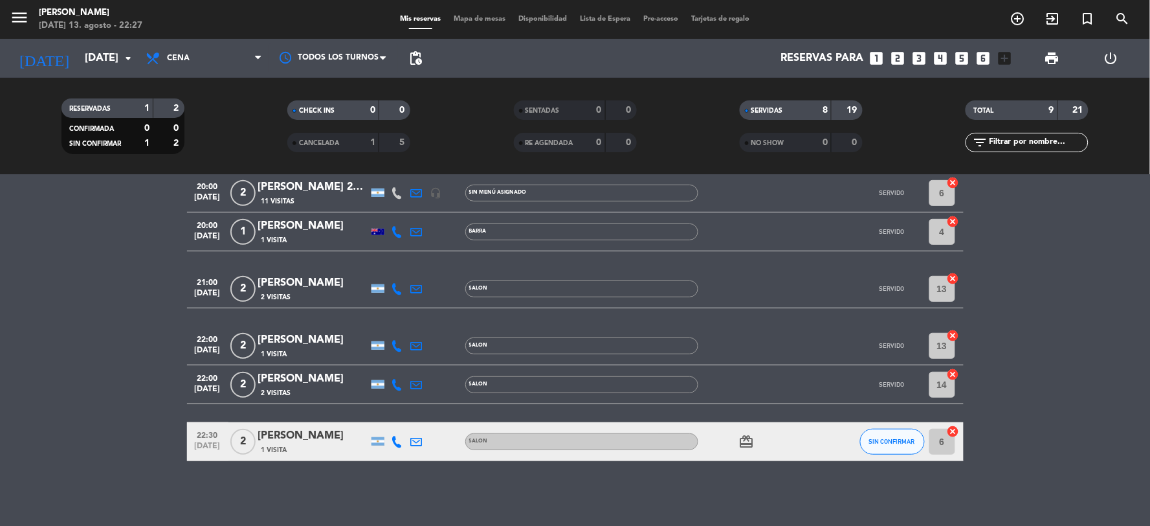 This screenshot has height=526, width=1150. Describe the element at coordinates (480, 19) in the screenshot. I see `span: Mapa de mesas` at that location.